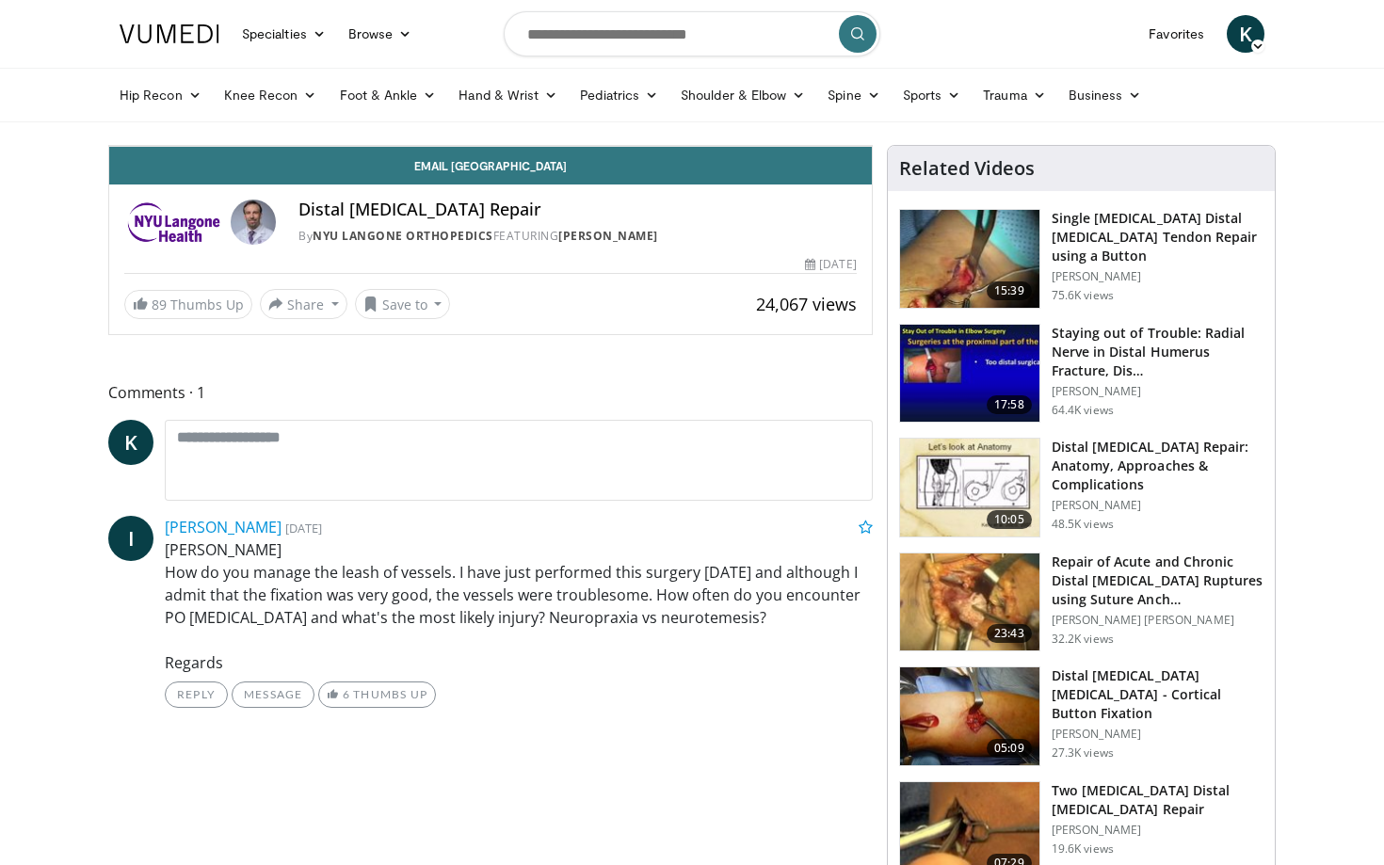 The height and width of the screenshot is (865, 1384). Describe the element at coordinates (1009, 291) in the screenshot. I see `span: 15:39` at that location.